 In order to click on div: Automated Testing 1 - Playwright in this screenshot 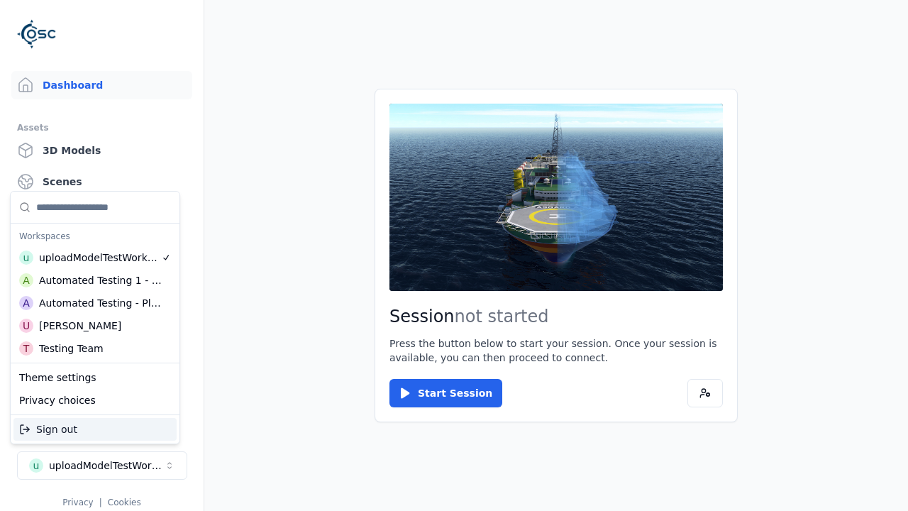, I will do `click(101, 280)`.